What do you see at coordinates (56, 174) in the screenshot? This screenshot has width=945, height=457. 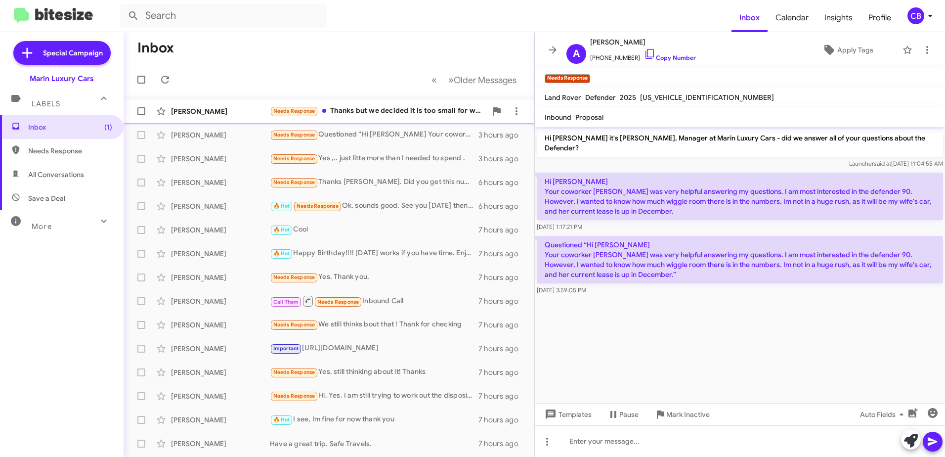 I see `span: All Conversations` at bounding box center [56, 174].